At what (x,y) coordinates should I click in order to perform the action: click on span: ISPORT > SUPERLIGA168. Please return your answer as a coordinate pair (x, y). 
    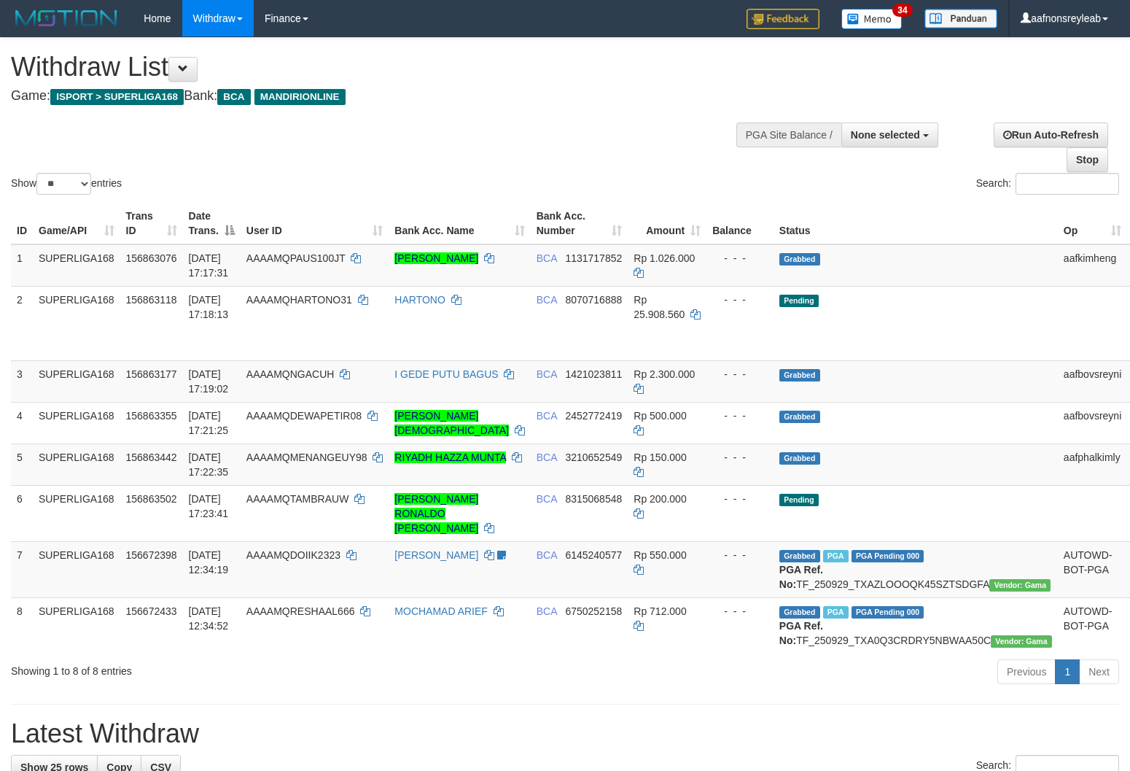
    Looking at the image, I should click on (117, 97).